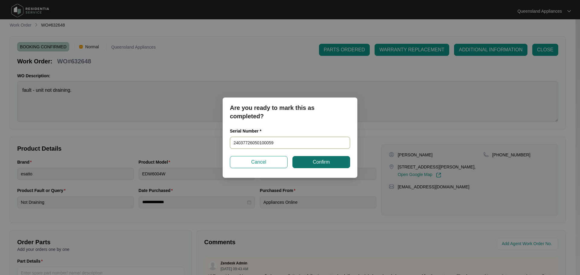  I want to click on p: completed?, so click(290, 116).